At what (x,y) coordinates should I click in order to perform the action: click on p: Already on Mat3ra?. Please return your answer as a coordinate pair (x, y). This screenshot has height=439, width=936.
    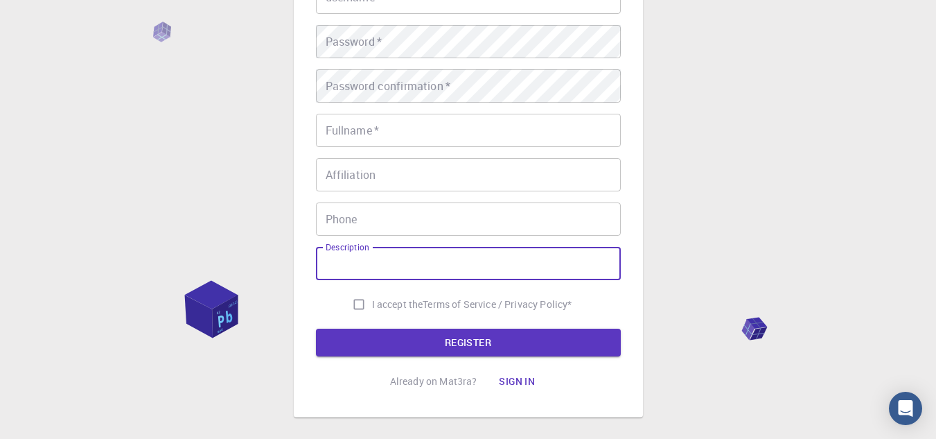
    Looking at the image, I should click on (434, 381).